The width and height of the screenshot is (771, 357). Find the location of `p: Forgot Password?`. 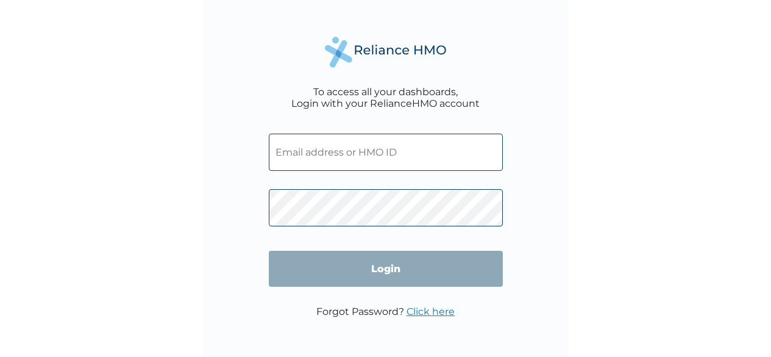

p: Forgot Password? is located at coordinates (385, 311).